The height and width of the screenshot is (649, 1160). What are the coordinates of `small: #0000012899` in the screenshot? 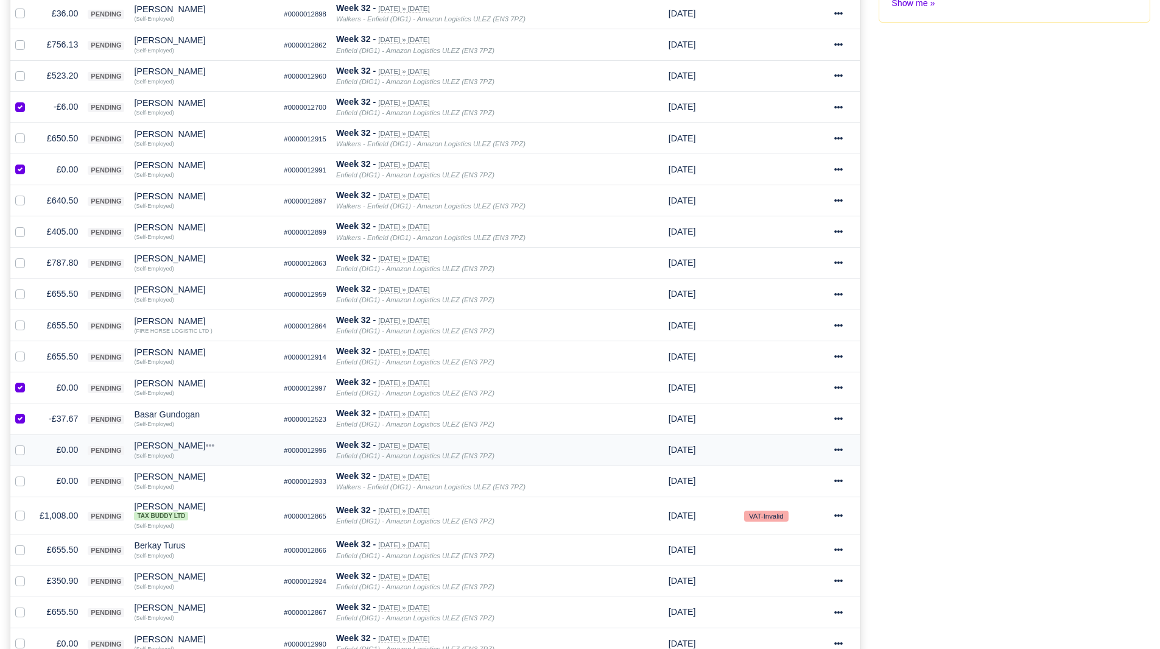 It's located at (305, 232).